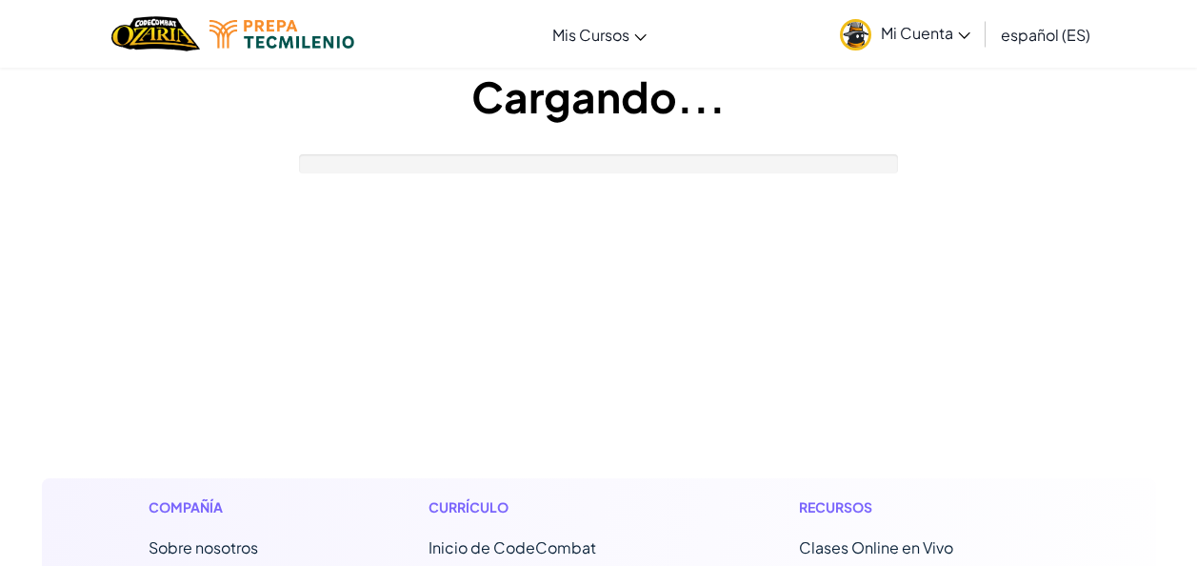 This screenshot has width=1197, height=566. I want to click on a: Ozaria by CodeCombat logo, so click(155, 33).